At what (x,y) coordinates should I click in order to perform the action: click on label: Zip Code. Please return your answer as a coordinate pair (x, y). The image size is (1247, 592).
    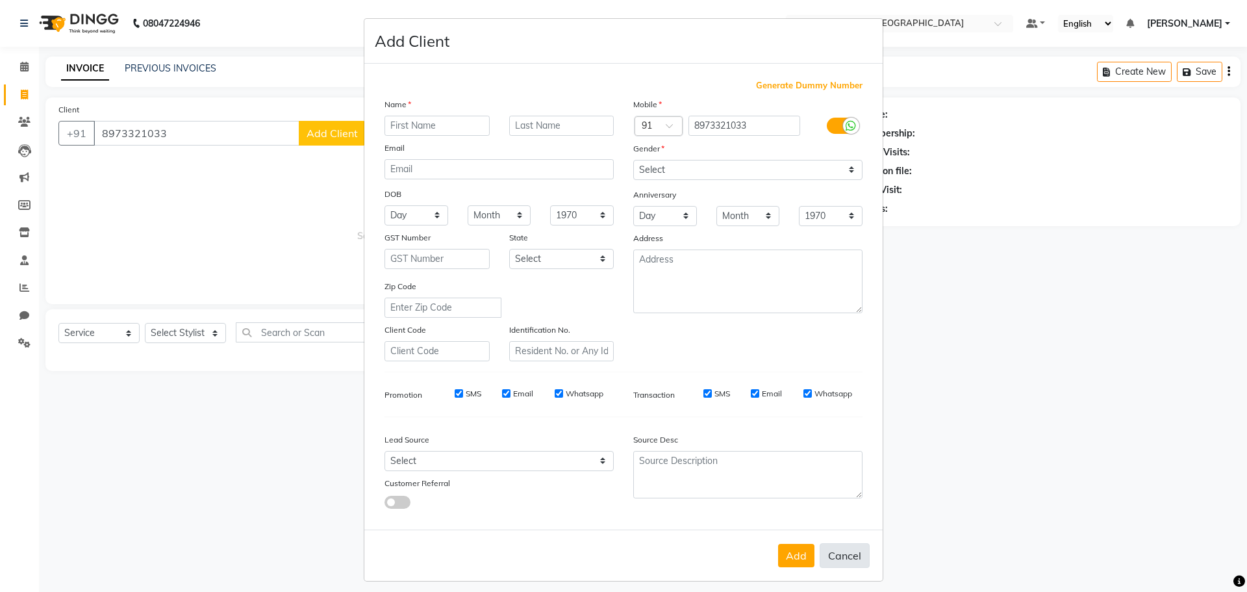
    Looking at the image, I should click on (400, 286).